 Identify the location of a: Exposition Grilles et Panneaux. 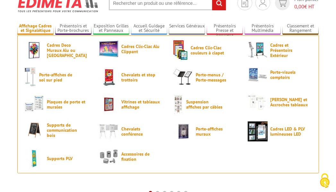
(111, 28).